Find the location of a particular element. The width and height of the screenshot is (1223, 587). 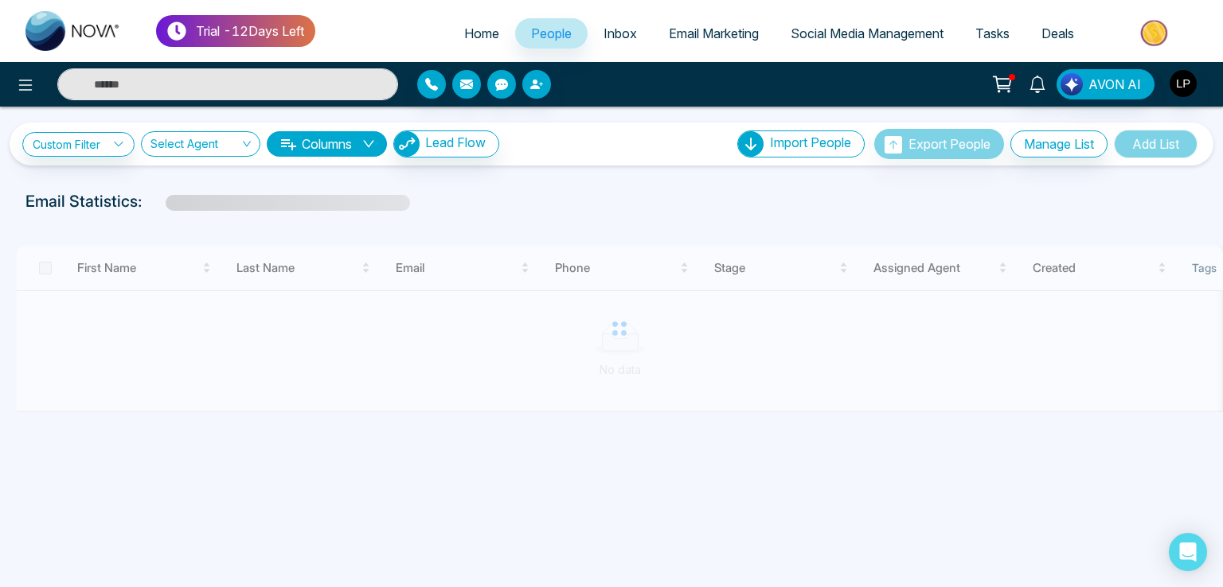

span: Social Media Management is located at coordinates (867, 33).